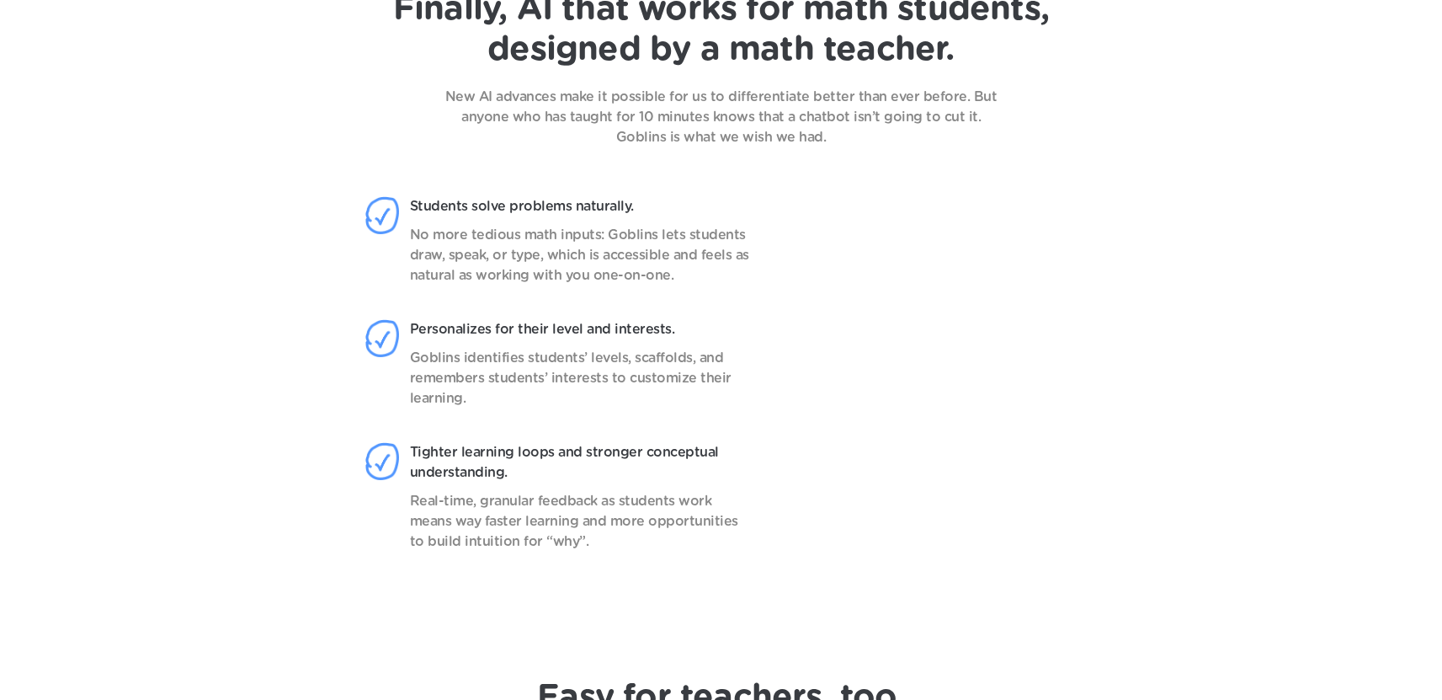 The width and height of the screenshot is (1442, 700). What do you see at coordinates (581, 378) in the screenshot?
I see `p: Goblins identifies students’ levels, scaffolds, and remembers students’ interests to customize th...` at bounding box center [581, 378].